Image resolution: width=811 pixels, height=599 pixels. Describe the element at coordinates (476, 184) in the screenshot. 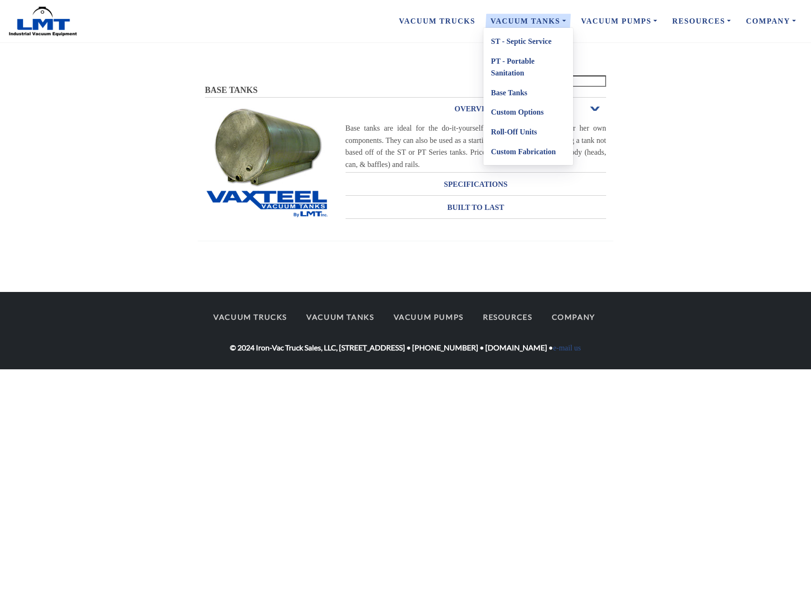

I see `h3: SPECIFICATIONS` at that location.